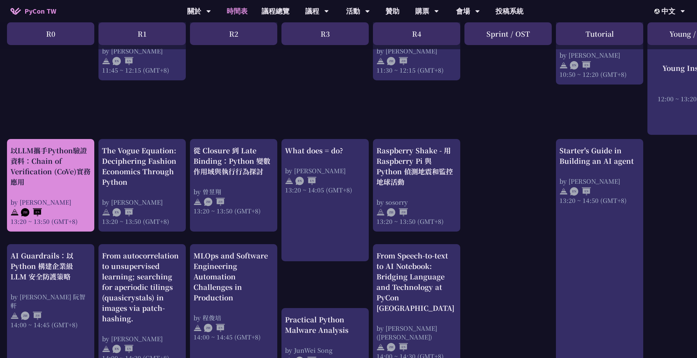  I want to click on div: 10:50 ~ 12:20 (GMT+8), so click(599, 74).